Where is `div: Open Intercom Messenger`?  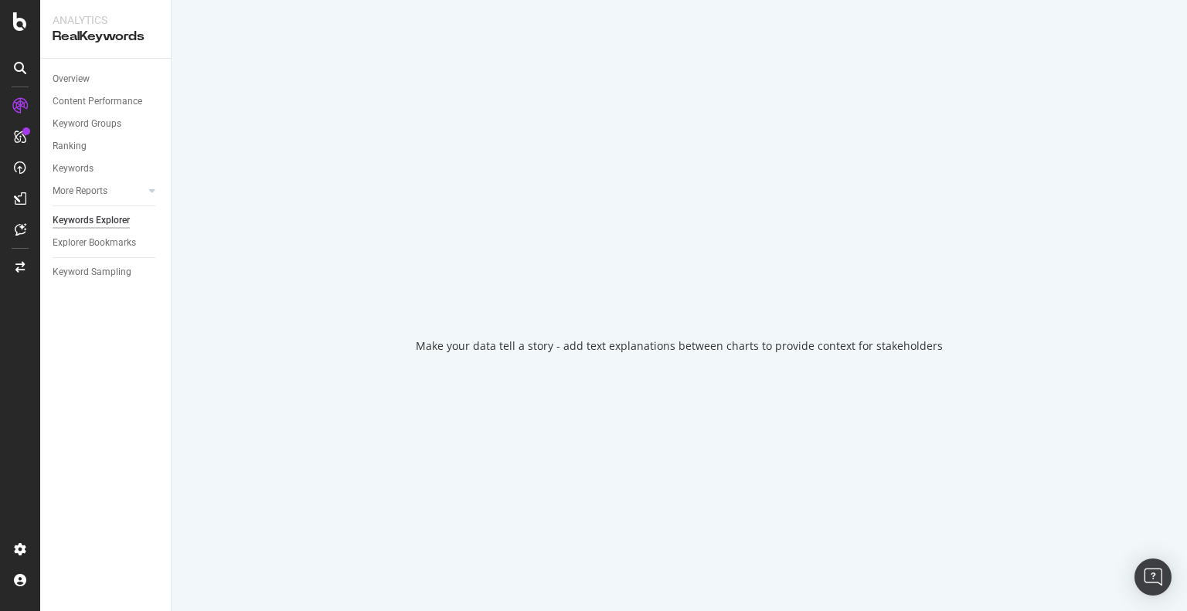 div: Open Intercom Messenger is located at coordinates (1153, 577).